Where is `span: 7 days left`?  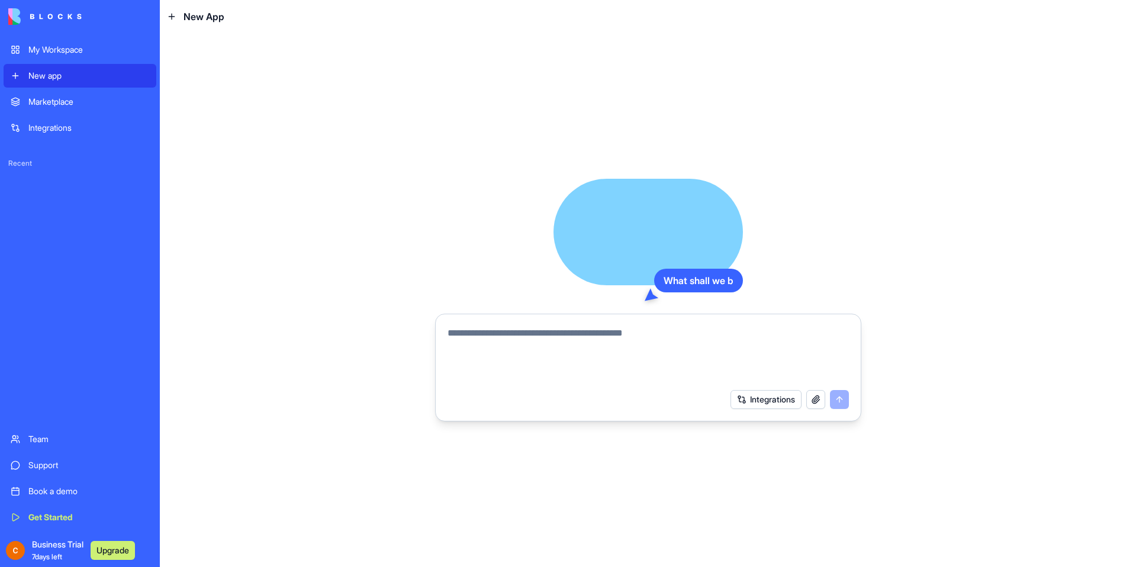
span: 7 days left is located at coordinates (47, 556).